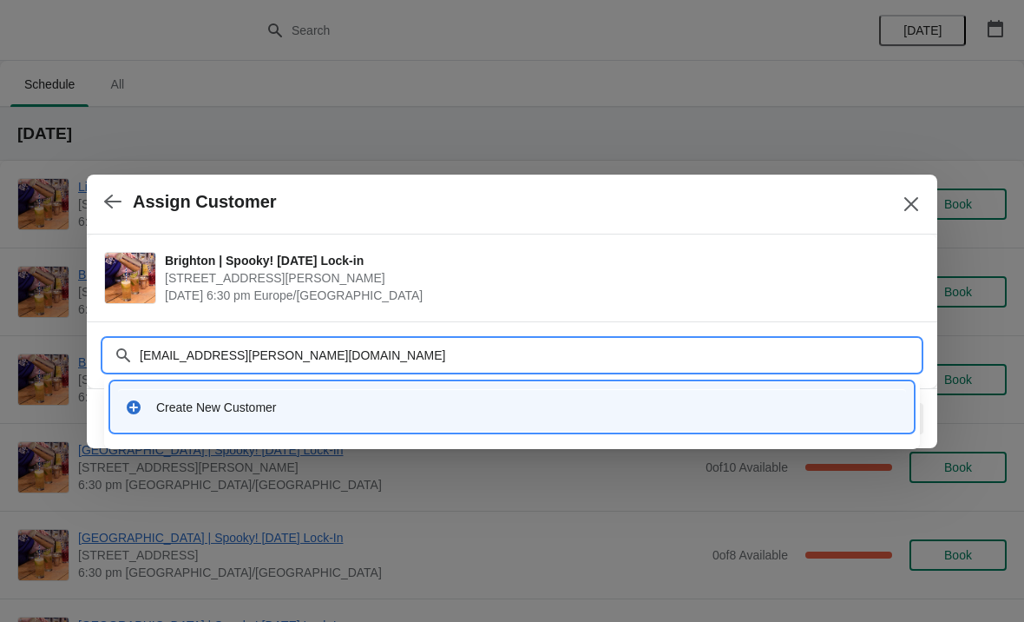  I want to click on button: Close, so click(912, 204).